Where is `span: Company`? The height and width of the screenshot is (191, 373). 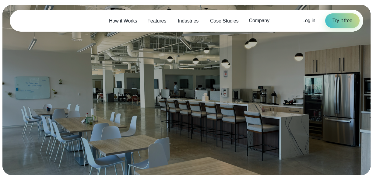
span: Company is located at coordinates (259, 21).